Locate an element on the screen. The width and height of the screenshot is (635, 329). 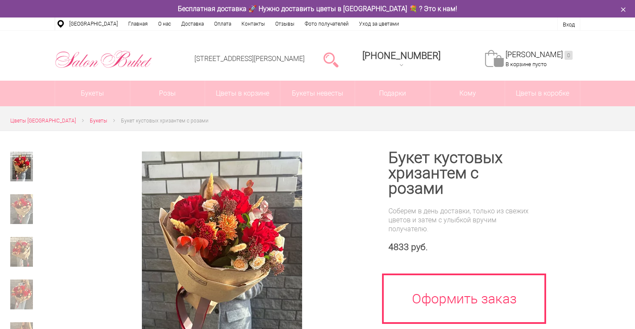
a: Оформить заказ is located at coordinates (464, 299).